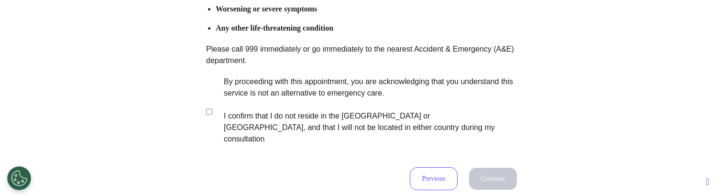 This screenshot has height=195, width=723. Describe the element at coordinates (493, 179) in the screenshot. I see `button: Continue` at that location.